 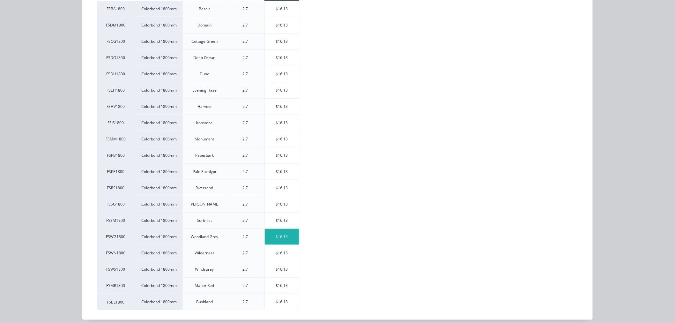 I want to click on div: FSIS1800, so click(x=116, y=123).